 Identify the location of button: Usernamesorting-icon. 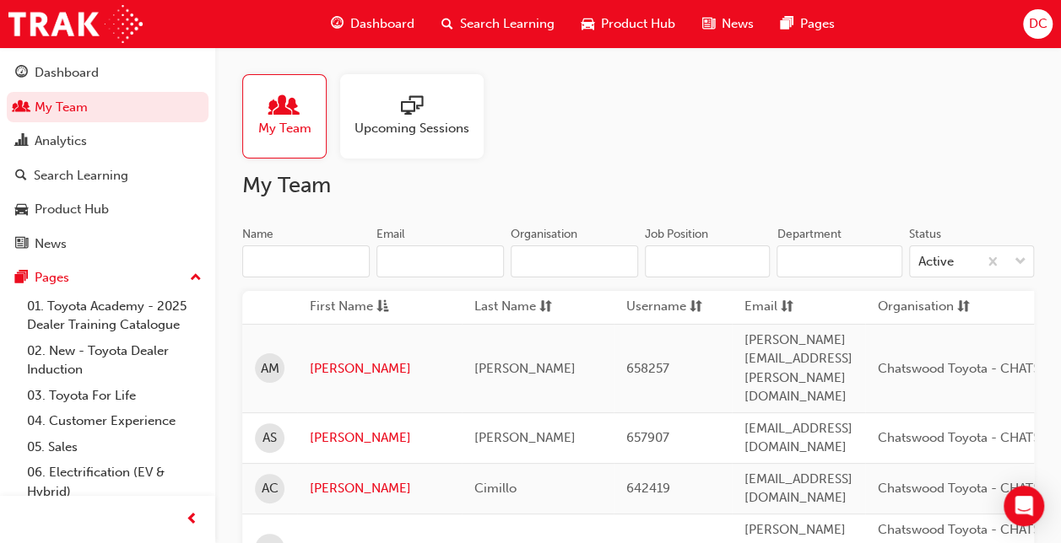
(673, 307).